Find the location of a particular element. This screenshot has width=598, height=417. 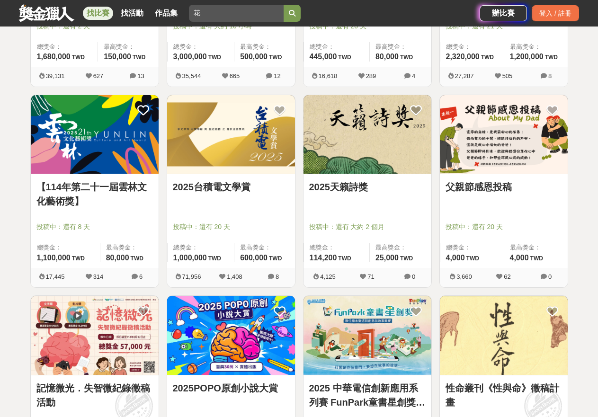

a: 辦比賽 is located at coordinates (503, 13).